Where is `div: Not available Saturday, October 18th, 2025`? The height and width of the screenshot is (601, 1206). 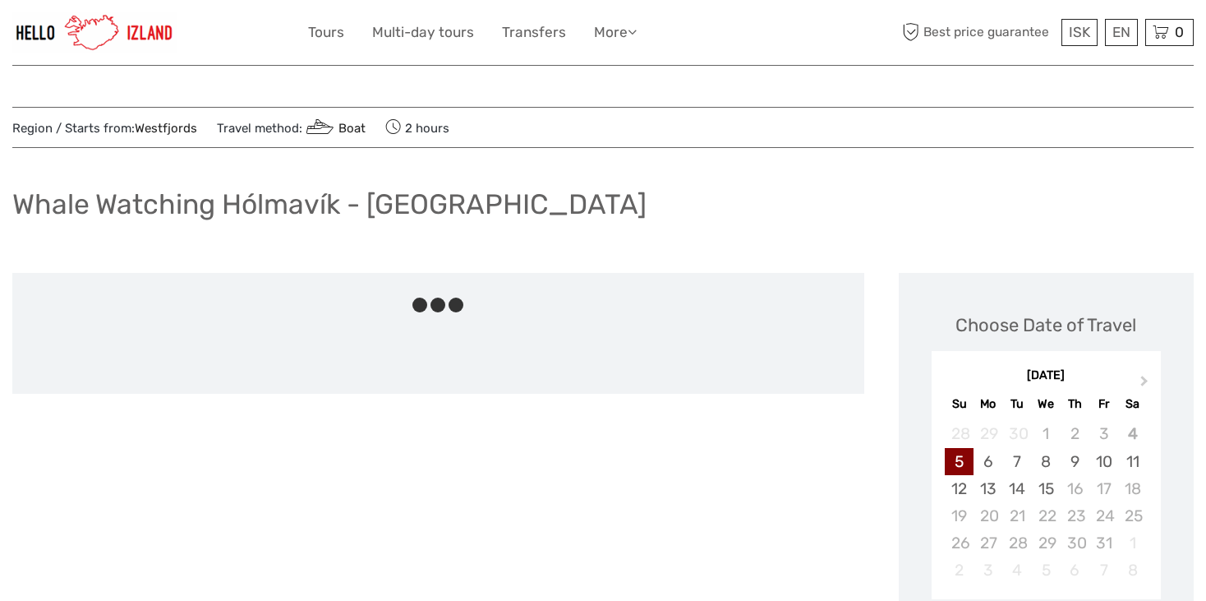
div: Not available Saturday, October 18th, 2025 is located at coordinates (1132, 488).